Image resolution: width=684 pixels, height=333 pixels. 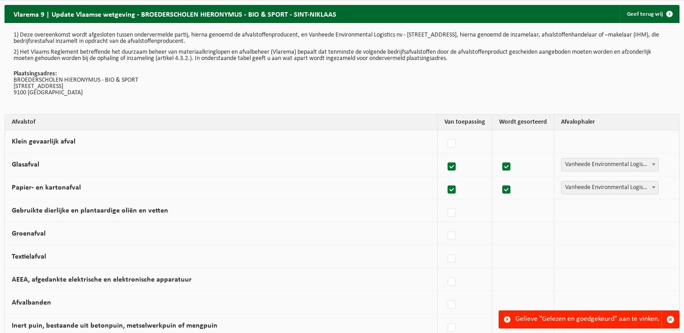 I want to click on label: Textielafval, so click(x=29, y=257).